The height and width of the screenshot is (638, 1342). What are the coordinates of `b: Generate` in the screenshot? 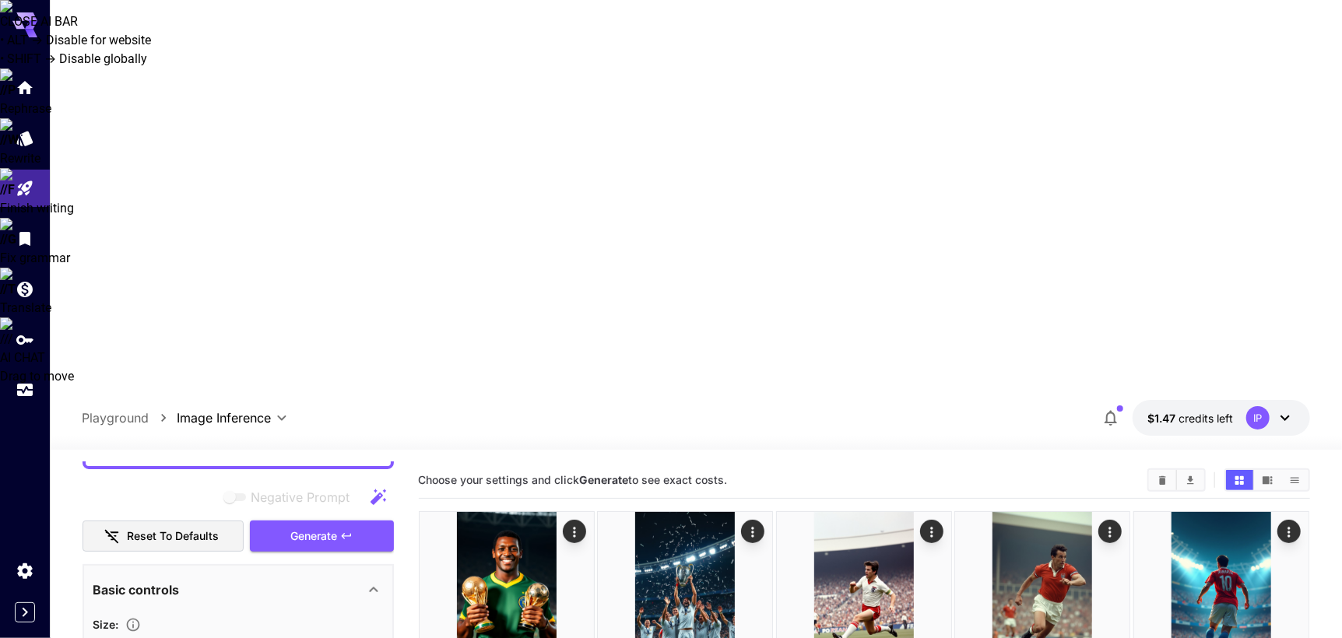 It's located at (604, 480).